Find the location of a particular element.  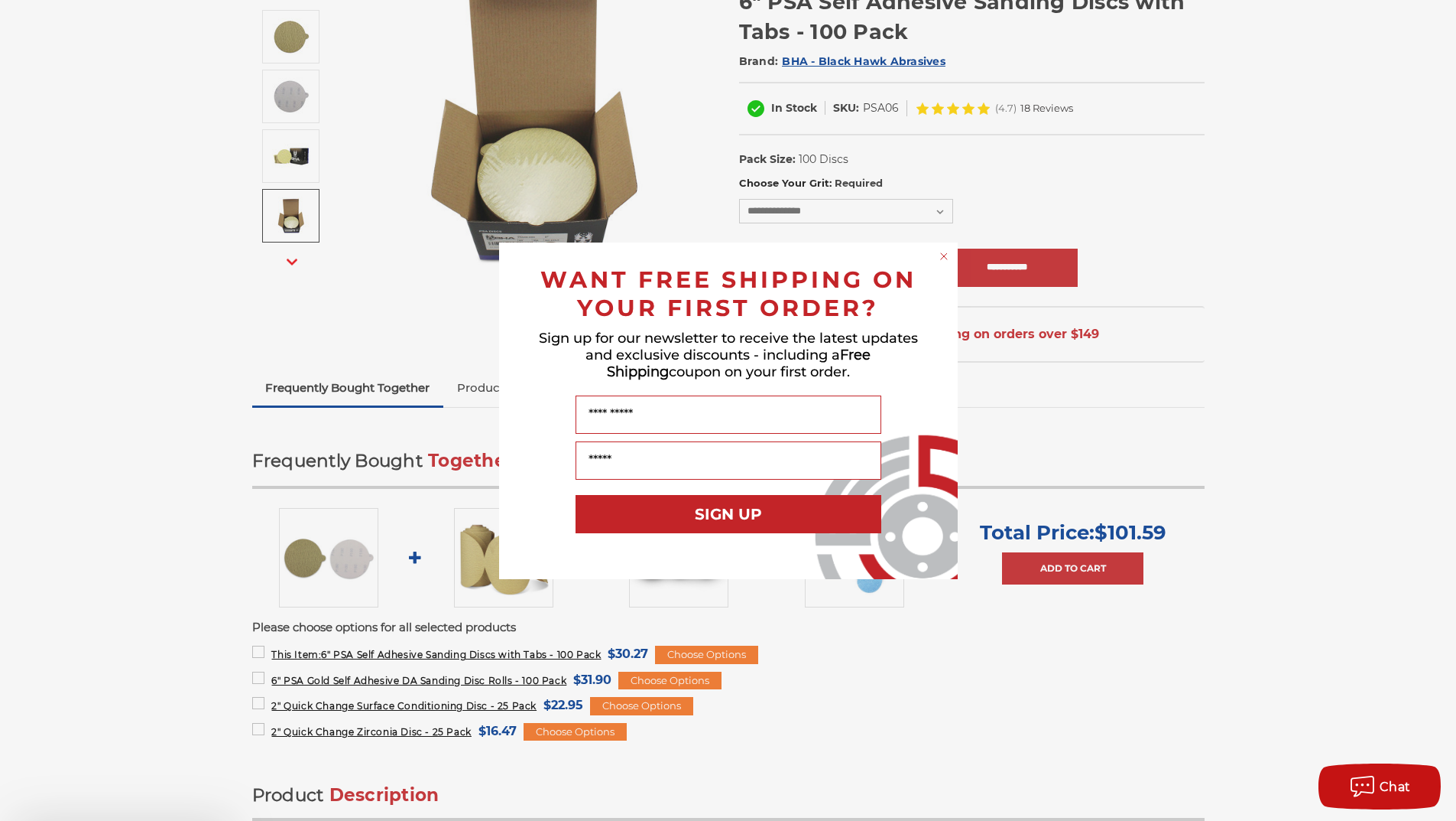

span: Chat is located at coordinates (1395, 786).